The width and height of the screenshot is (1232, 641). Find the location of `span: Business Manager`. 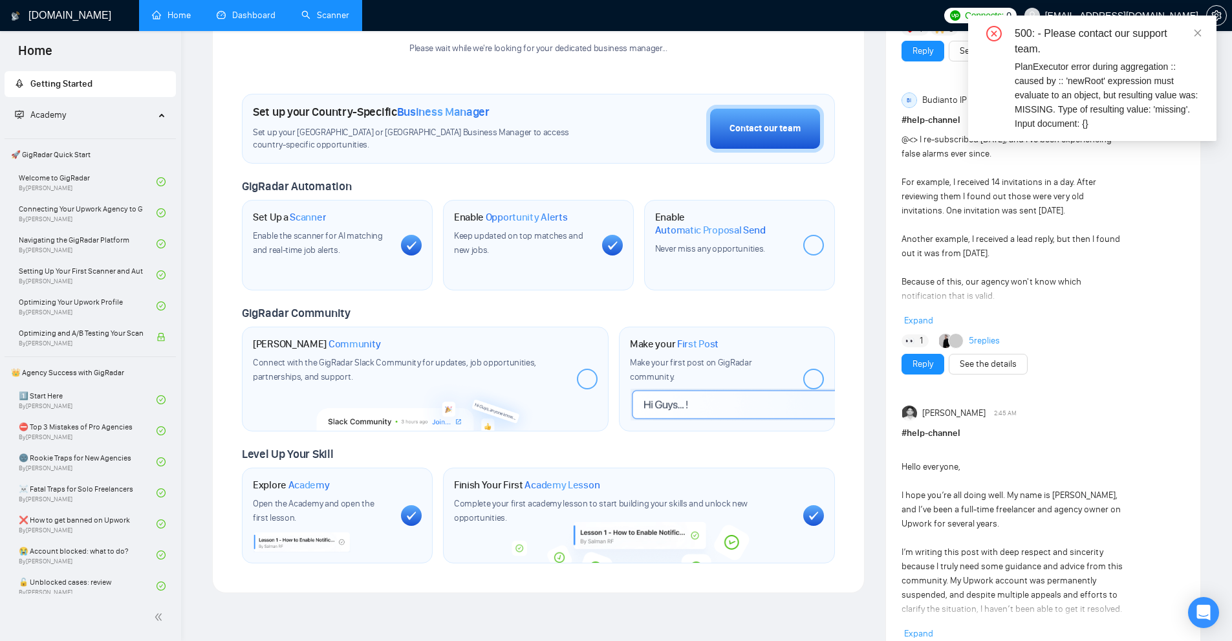

span: Business Manager is located at coordinates (443, 112).